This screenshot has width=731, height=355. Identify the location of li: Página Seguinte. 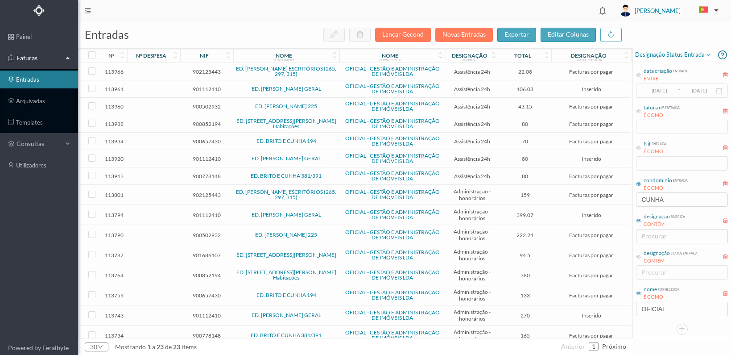
(615, 346).